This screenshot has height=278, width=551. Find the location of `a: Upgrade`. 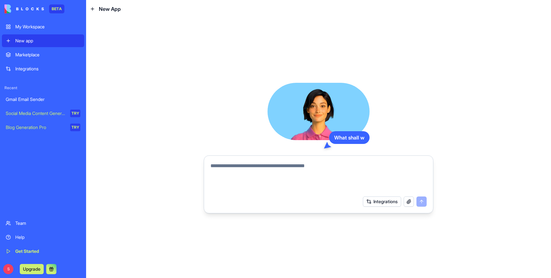

a: Upgrade is located at coordinates (32, 269).